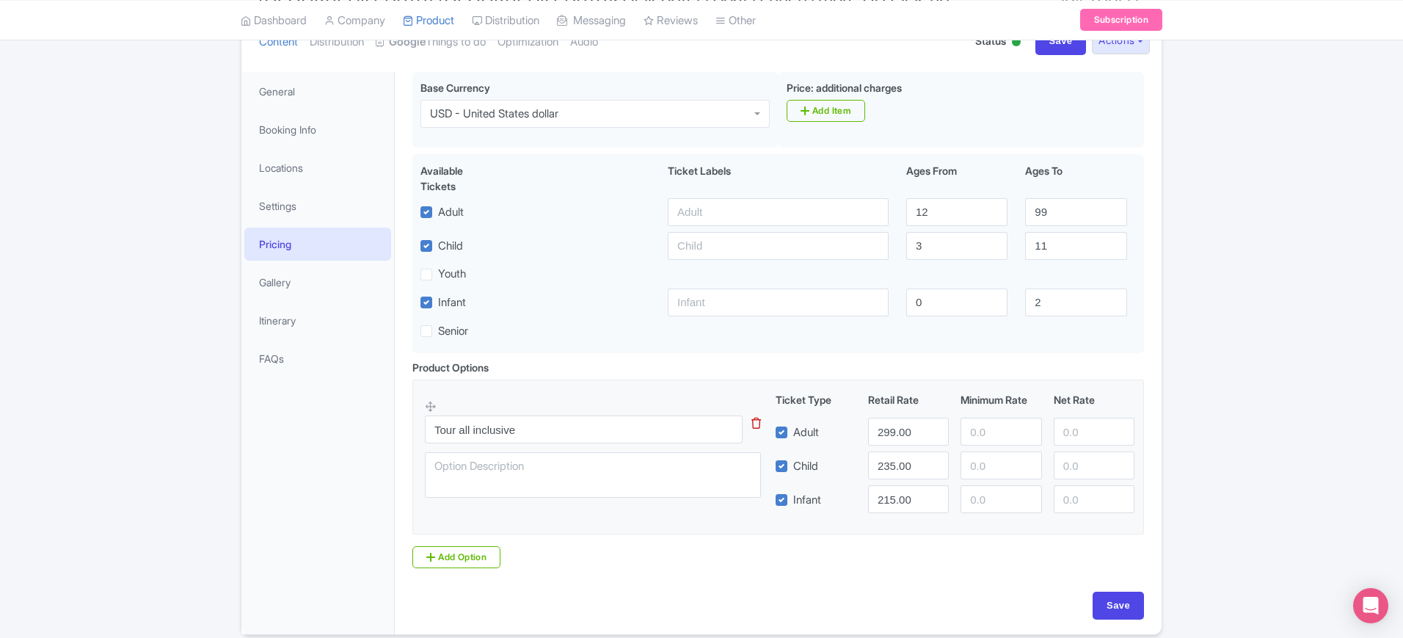 This screenshot has height=638, width=1403. Describe the element at coordinates (456, 557) in the screenshot. I see `a: Add Option` at that location.